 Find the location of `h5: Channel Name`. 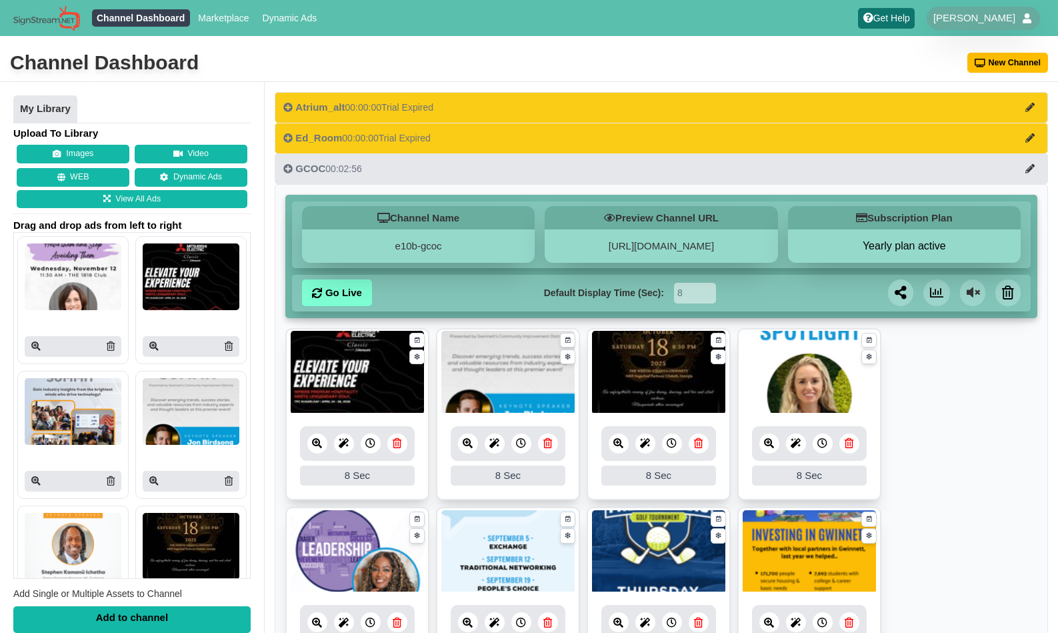

h5: Channel Name is located at coordinates (418, 217).